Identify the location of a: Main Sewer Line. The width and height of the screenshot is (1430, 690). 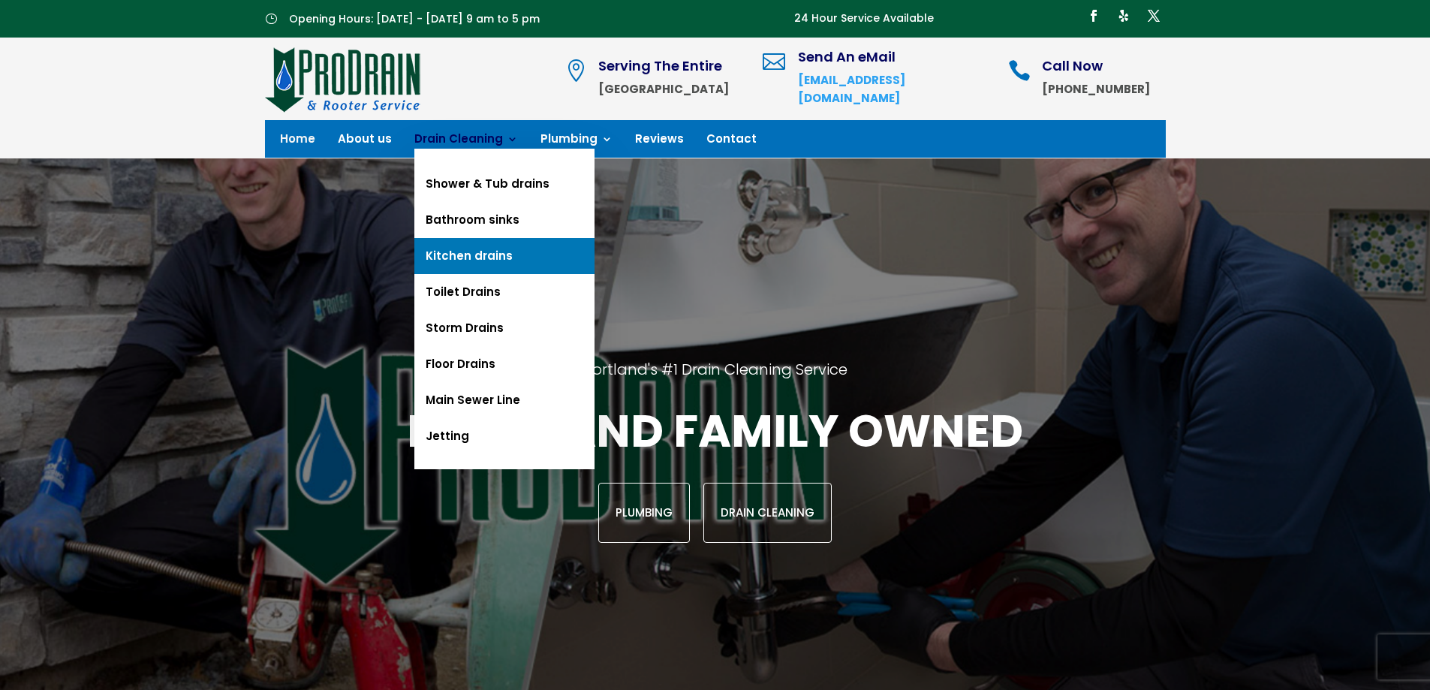
(504, 400).